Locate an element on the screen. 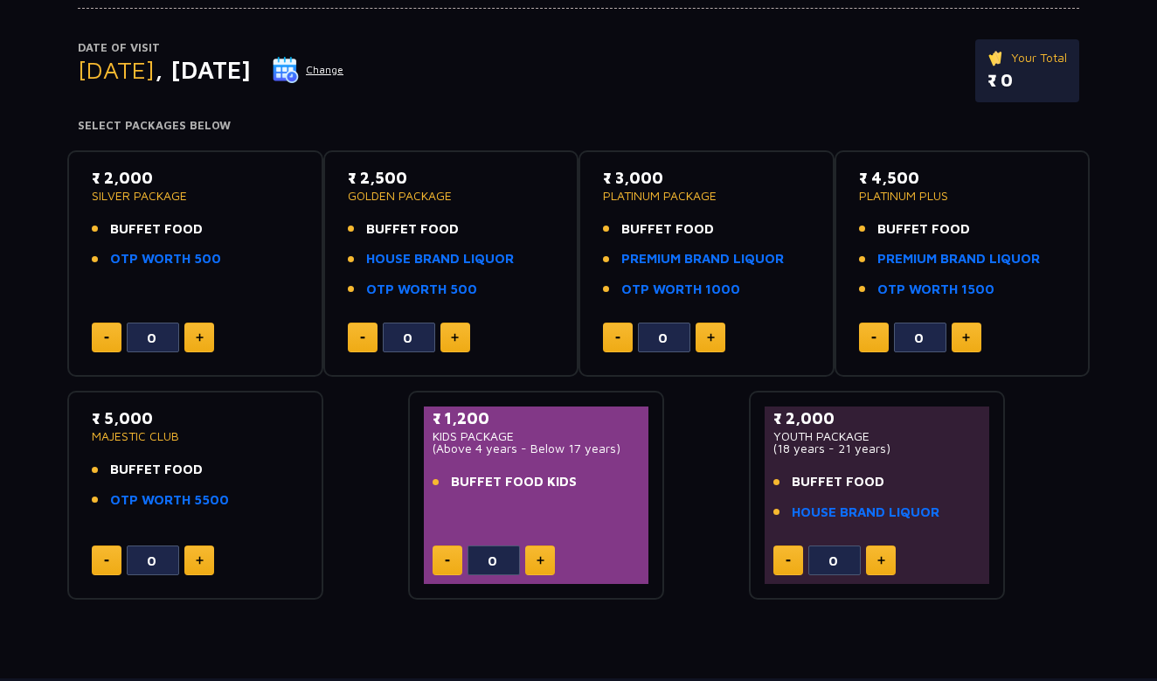 The height and width of the screenshot is (681, 1157). p: YOUTH PACKAGE is located at coordinates (876, 436).